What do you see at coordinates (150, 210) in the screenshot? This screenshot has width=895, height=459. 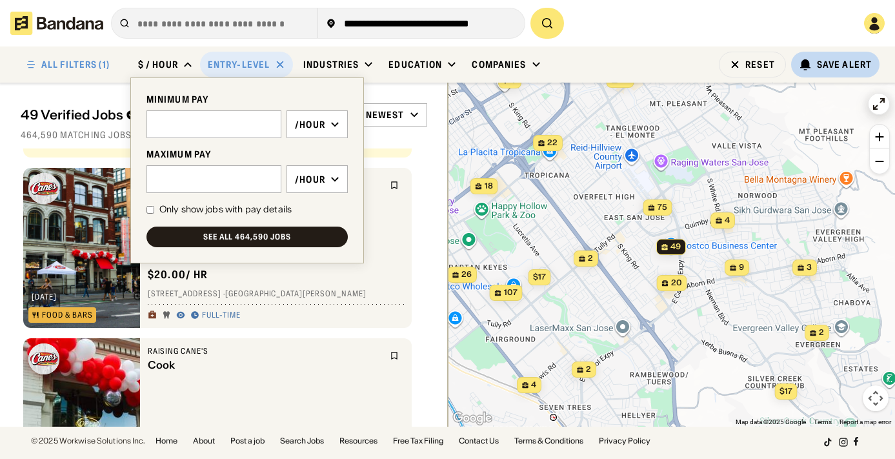 I see `input: Only show jobs with pay details` at bounding box center [150, 210].